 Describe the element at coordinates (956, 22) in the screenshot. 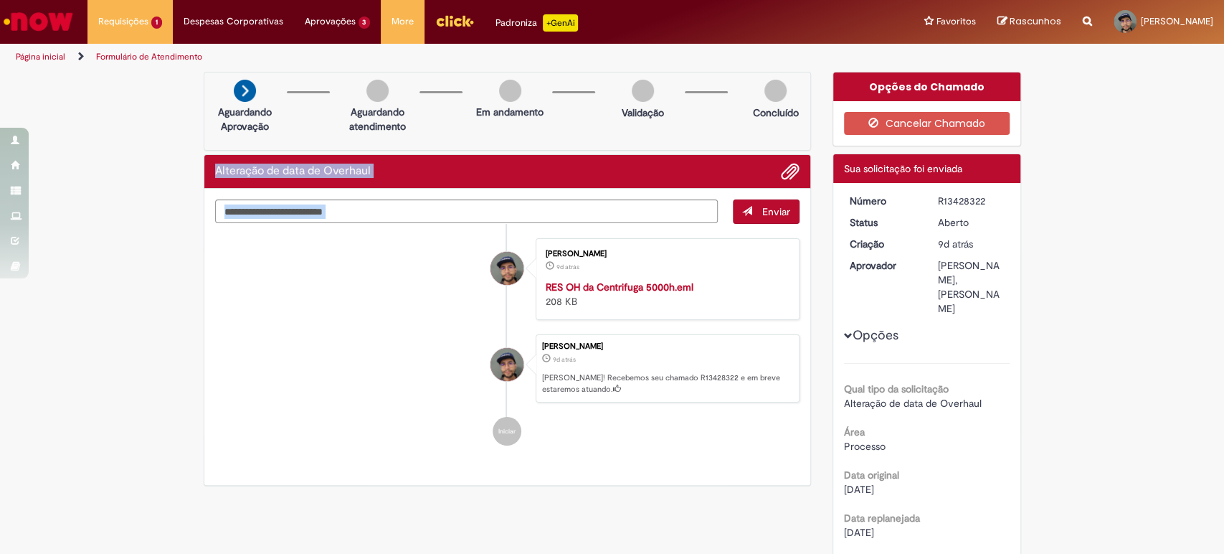

I see `span: Favoritos` at that location.